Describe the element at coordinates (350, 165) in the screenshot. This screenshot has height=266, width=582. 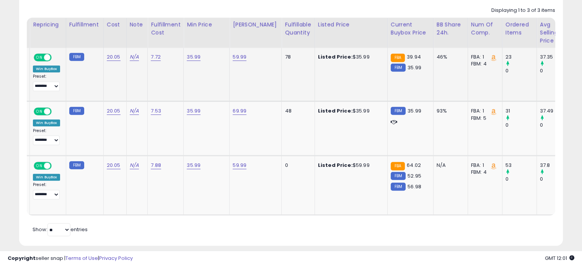
I see `div: $59.99` at that location.